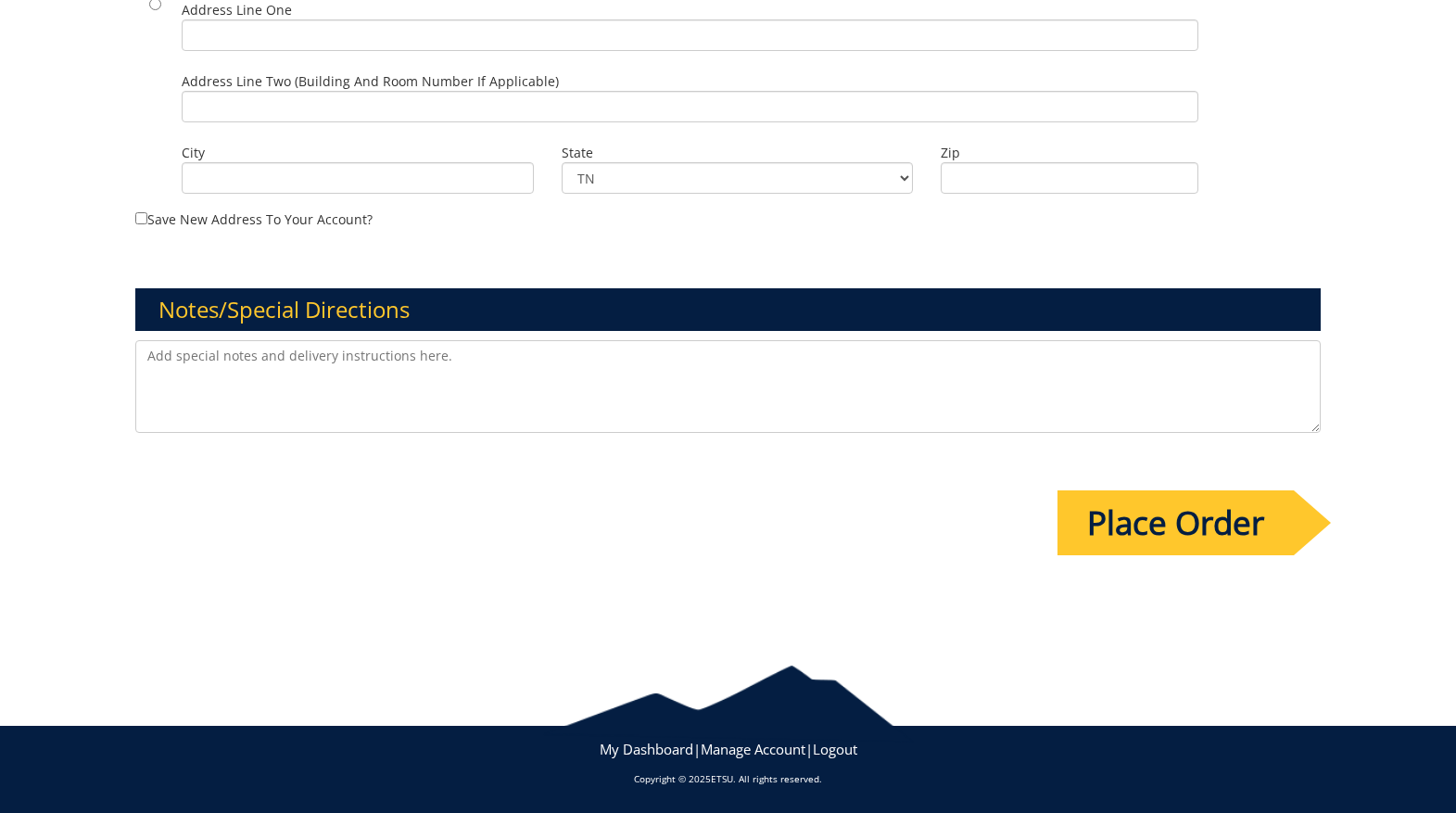 The width and height of the screenshot is (1456, 813). Describe the element at coordinates (358, 178) in the screenshot. I see `input: City` at that location.